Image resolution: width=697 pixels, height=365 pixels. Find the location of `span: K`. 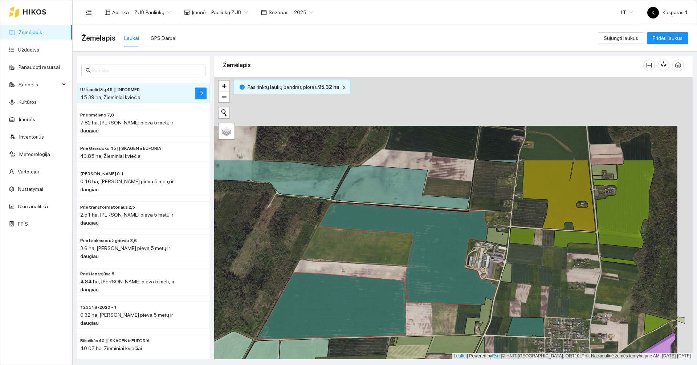

span: K is located at coordinates (653, 13).